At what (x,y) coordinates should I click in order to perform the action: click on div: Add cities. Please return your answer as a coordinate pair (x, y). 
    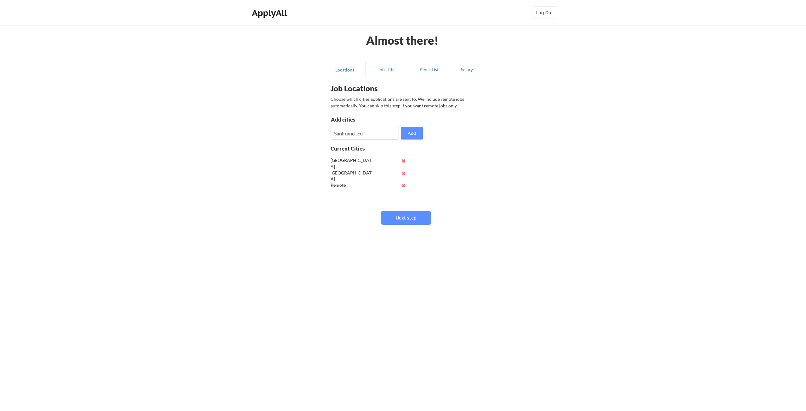
    Looking at the image, I should click on (363, 119).